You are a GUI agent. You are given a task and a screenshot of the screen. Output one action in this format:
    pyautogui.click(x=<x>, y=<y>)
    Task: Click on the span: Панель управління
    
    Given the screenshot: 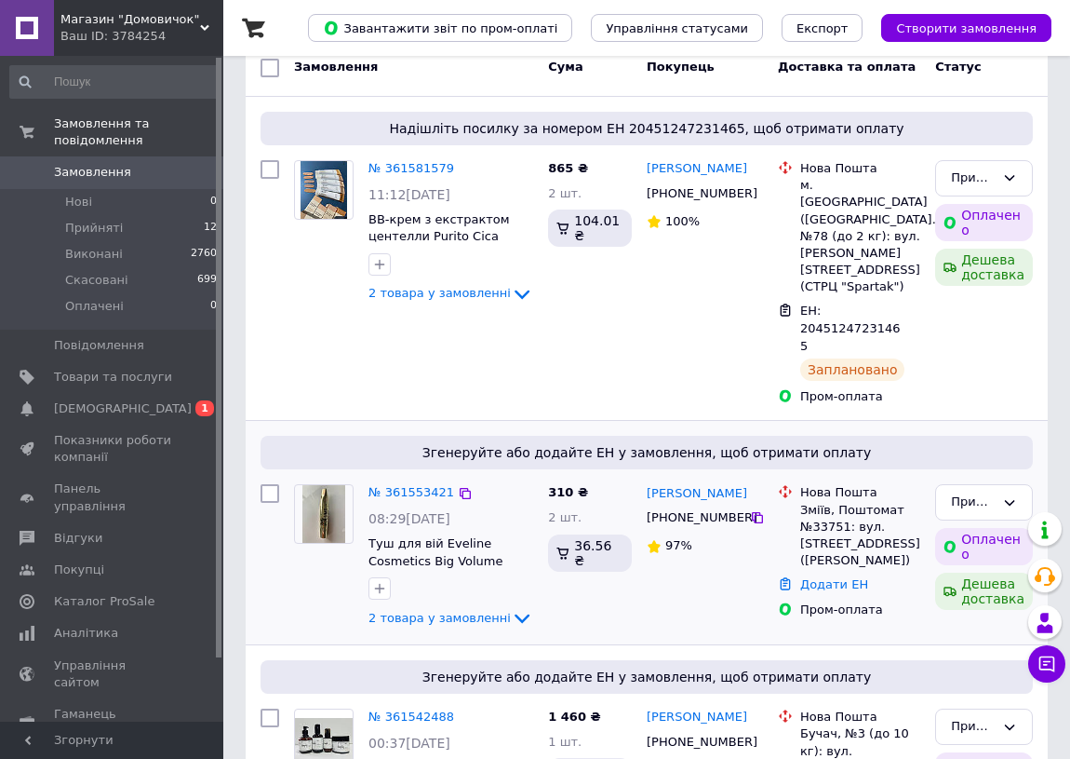 What is the action you would take?
    pyautogui.click(x=113, y=497)
    